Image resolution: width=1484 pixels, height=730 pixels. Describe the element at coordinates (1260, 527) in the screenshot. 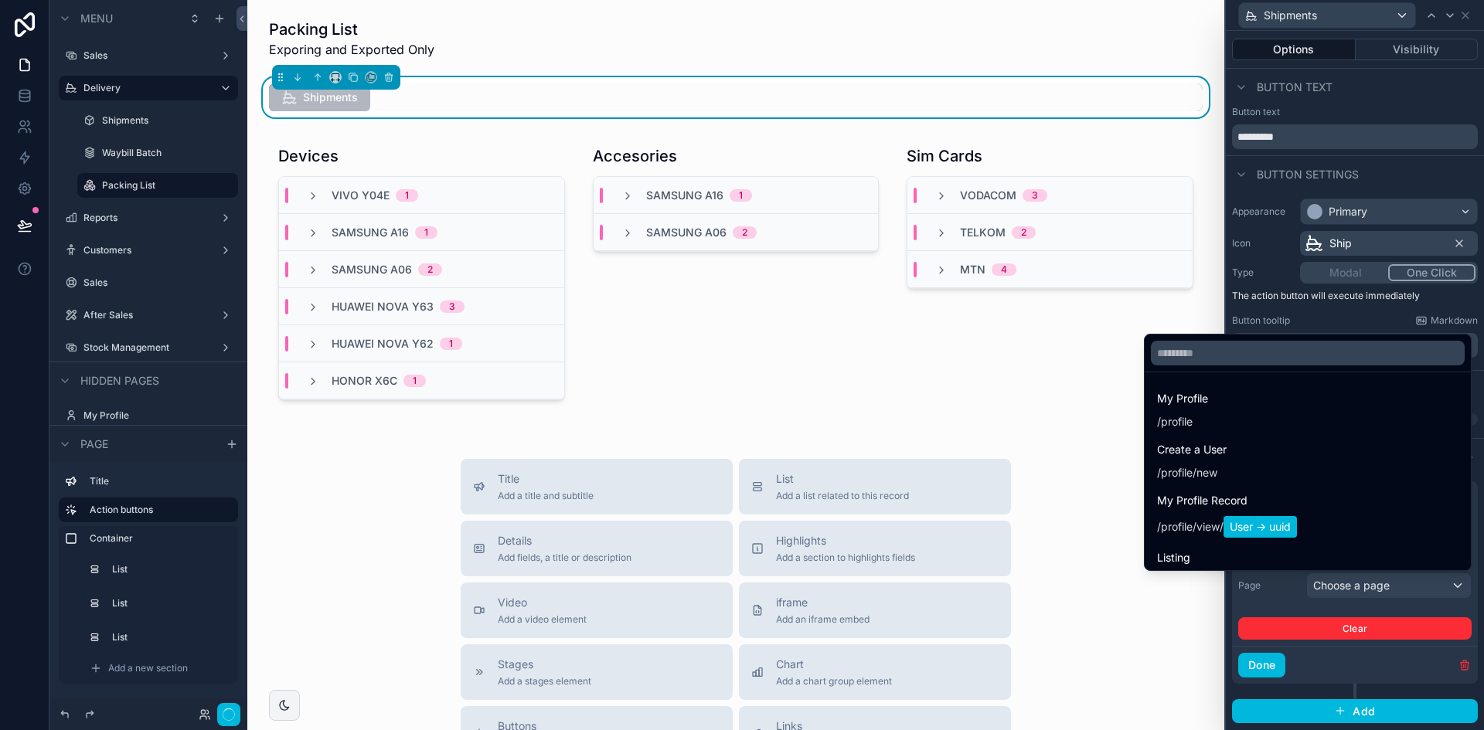

I see `span: User uuid` at that location.